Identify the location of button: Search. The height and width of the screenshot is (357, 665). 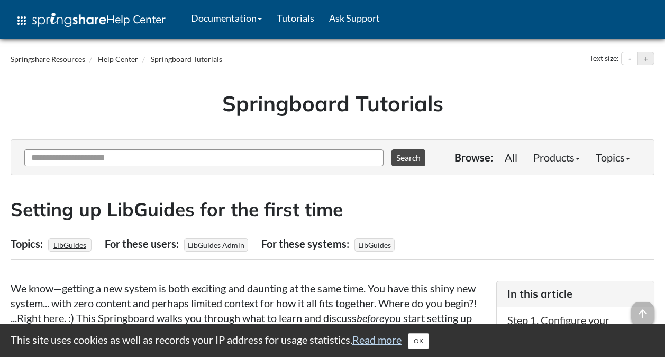
(409, 158).